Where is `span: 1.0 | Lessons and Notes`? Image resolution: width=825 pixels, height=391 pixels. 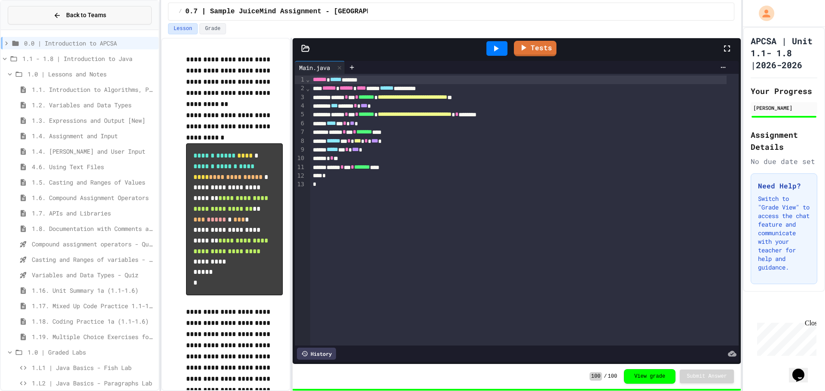
span: 1.0 | Lessons and Notes is located at coordinates (91, 74).